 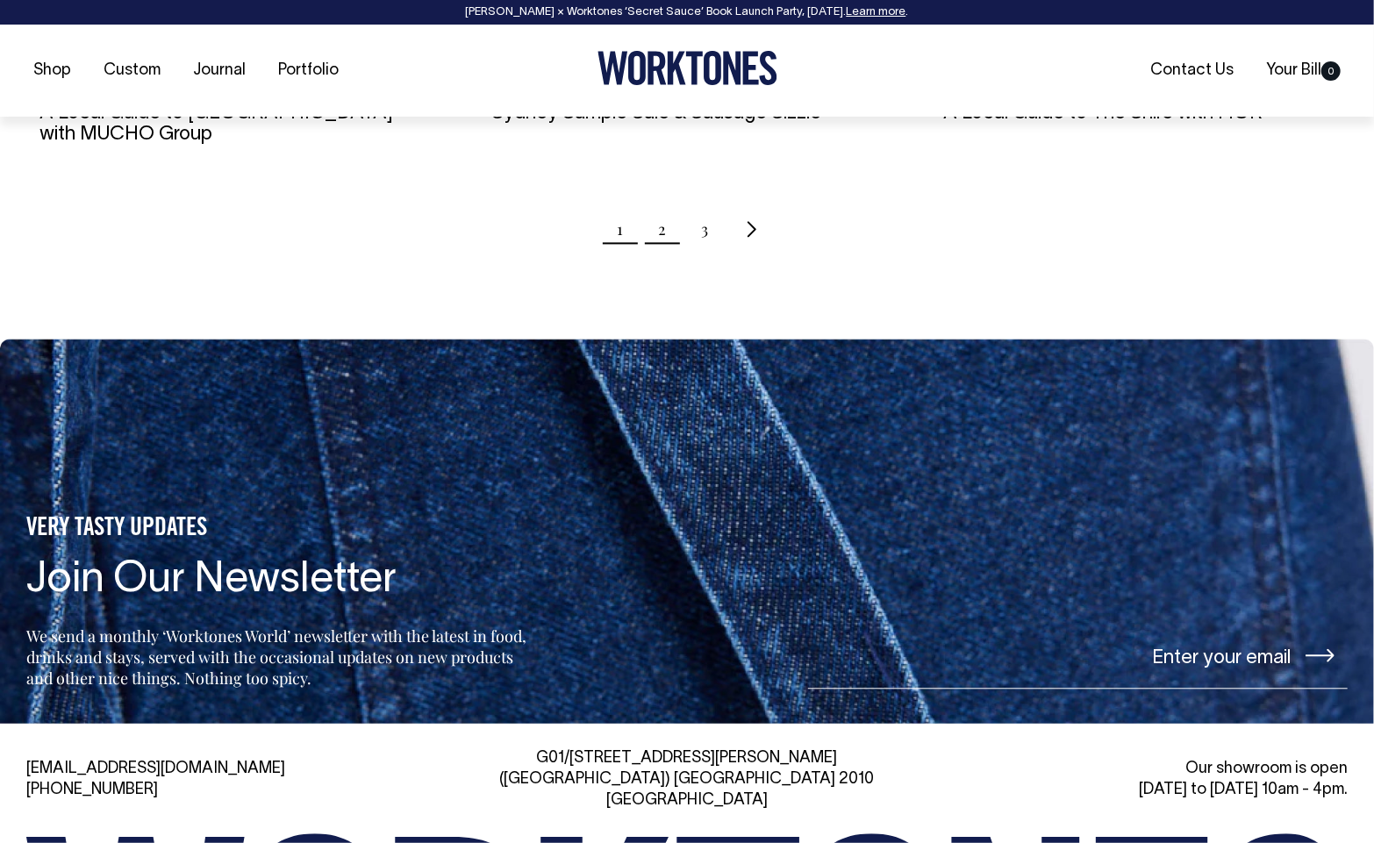 I want to click on input: Enter your email, so click(x=1077, y=655).